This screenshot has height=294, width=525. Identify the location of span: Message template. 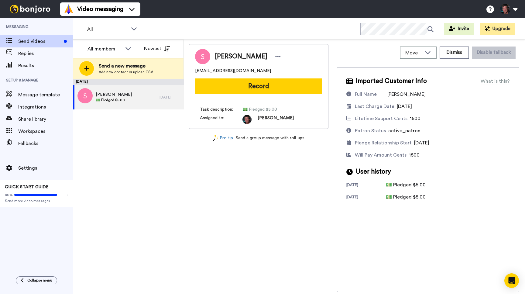
(46, 95).